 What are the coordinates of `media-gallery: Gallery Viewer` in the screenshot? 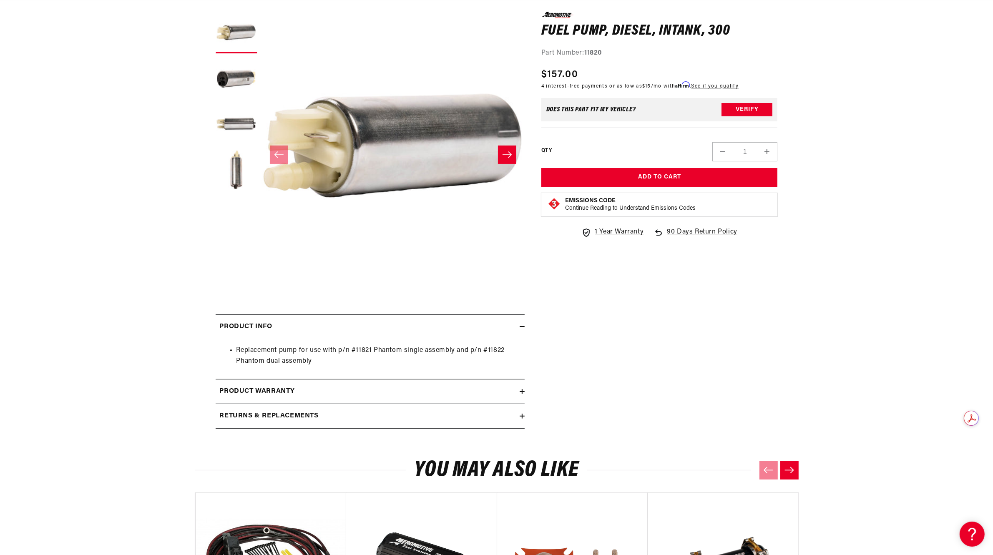 It's located at (370, 154).